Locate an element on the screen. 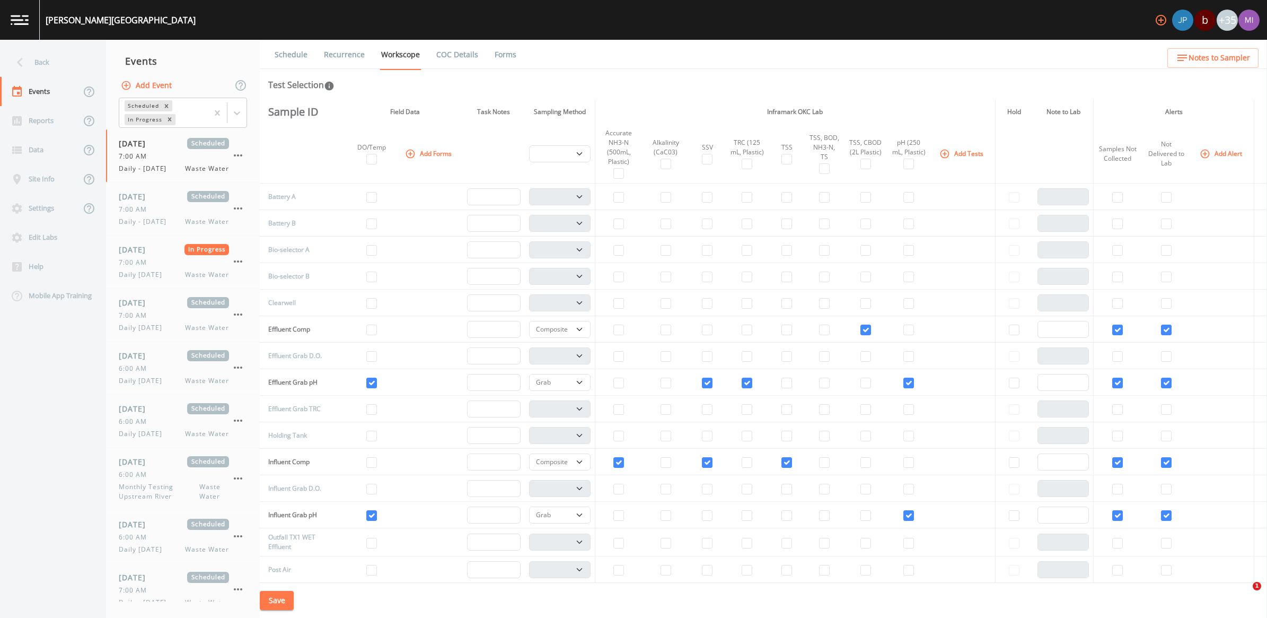  th: Task Notes is located at coordinates (494, 112).